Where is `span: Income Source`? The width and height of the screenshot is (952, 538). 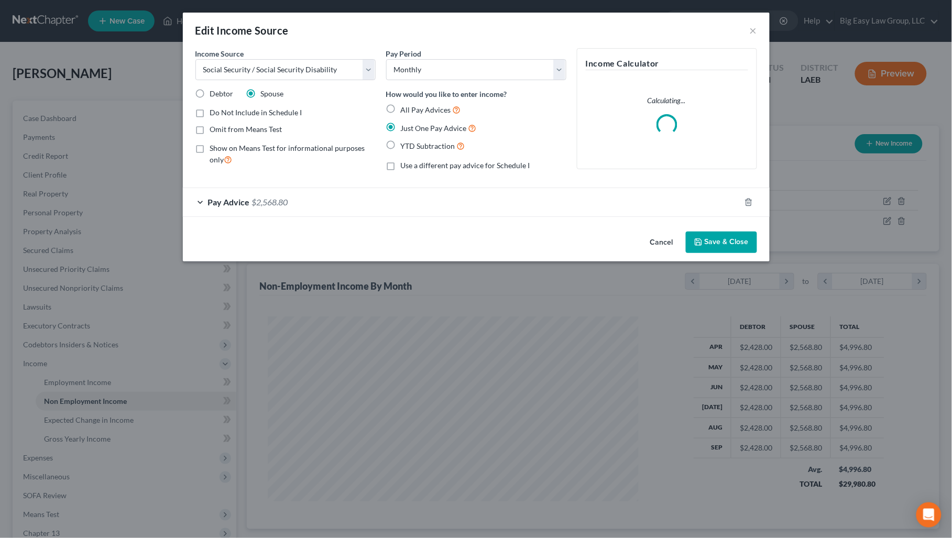
span: Income Source is located at coordinates (219, 53).